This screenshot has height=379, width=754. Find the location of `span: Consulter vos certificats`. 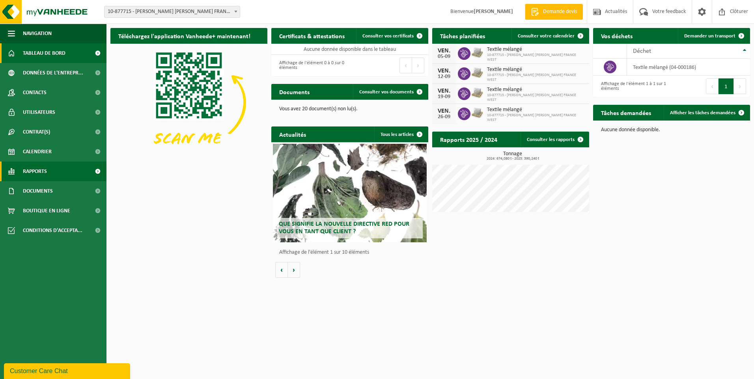

span: Consulter vos certificats is located at coordinates (388, 36).